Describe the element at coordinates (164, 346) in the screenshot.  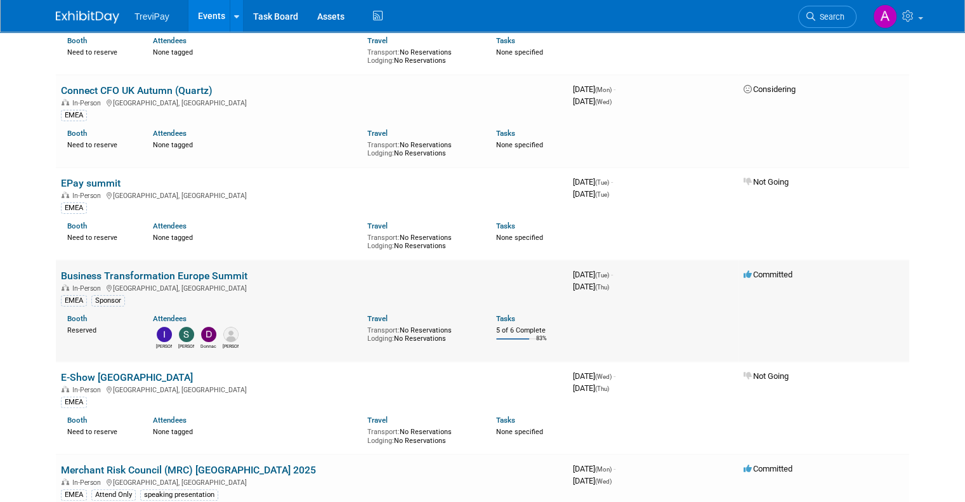
I see `div: Inez Berkhof` at that location.